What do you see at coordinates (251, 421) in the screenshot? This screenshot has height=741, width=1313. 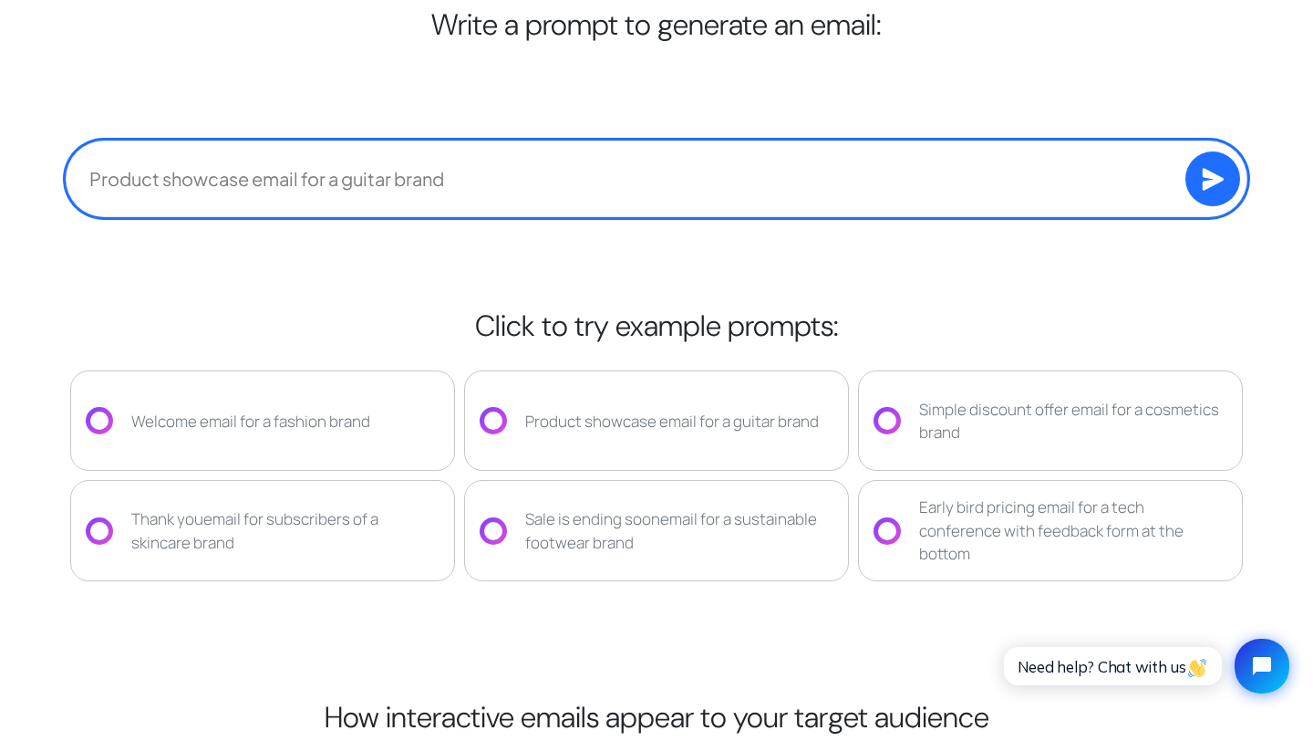 I see `div: Welcome email for a fashion brand` at bounding box center [251, 421].